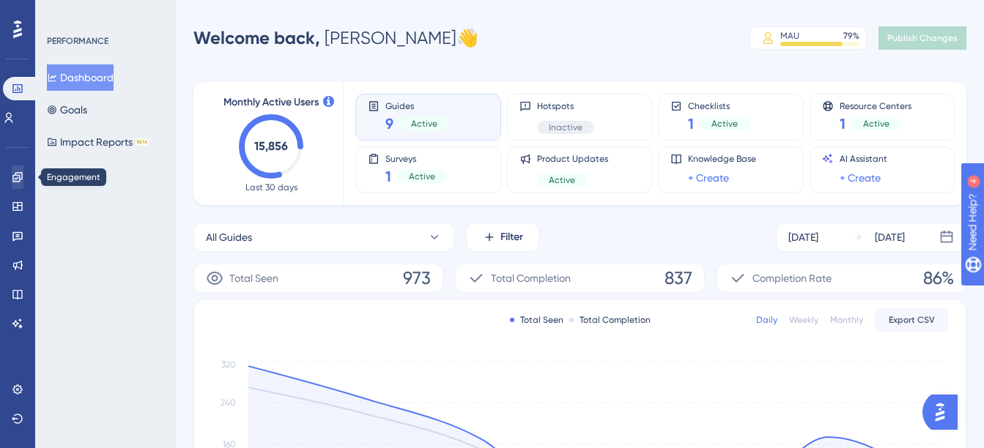 Image resolution: width=984 pixels, height=448 pixels. I want to click on div: 79 %, so click(851, 36).